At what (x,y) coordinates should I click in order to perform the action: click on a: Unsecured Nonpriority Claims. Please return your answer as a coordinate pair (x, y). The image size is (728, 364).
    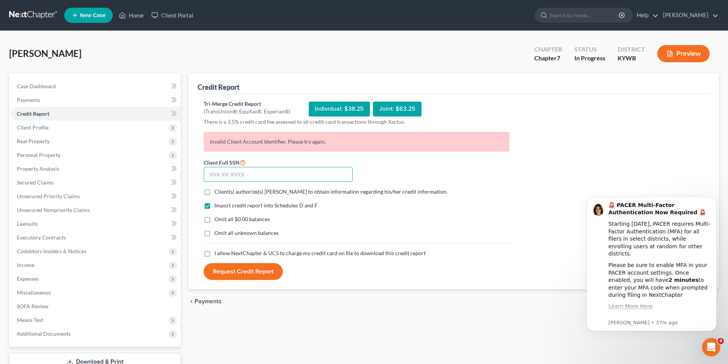
    Looking at the image, I should click on (96, 210).